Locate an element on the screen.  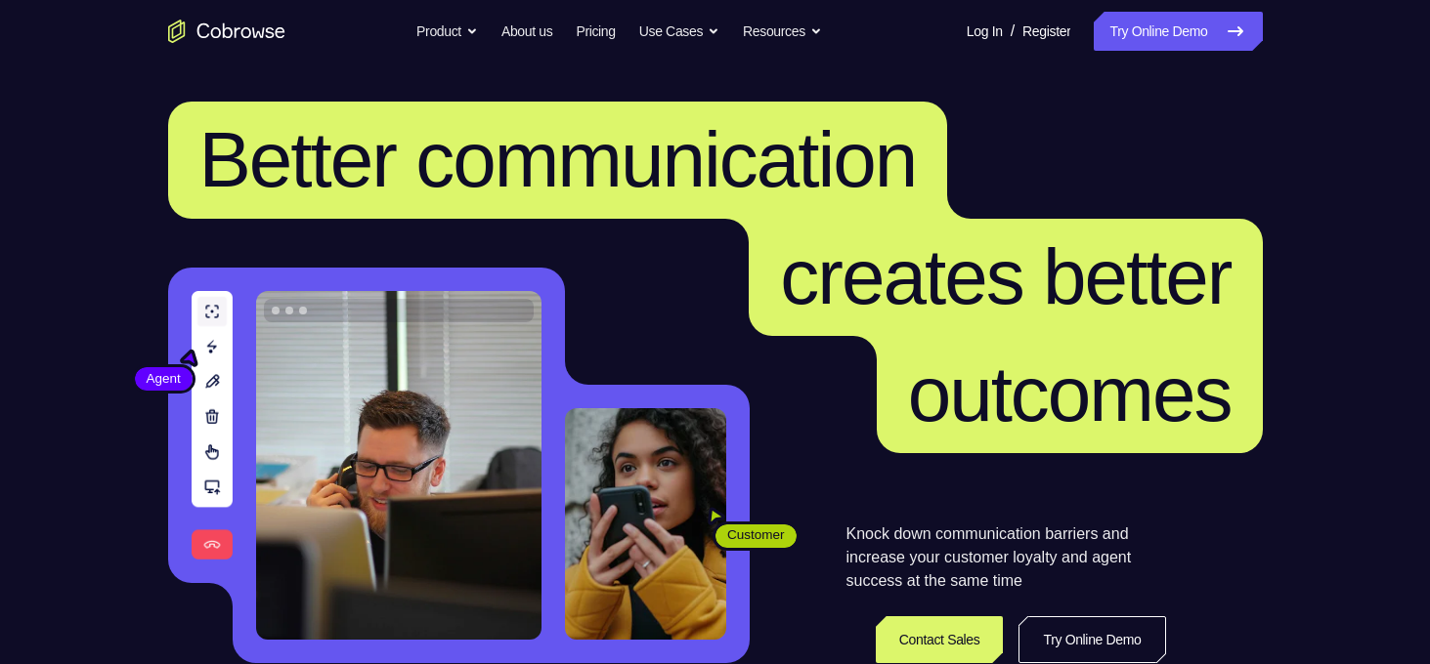
span: Better communication is located at coordinates (558, 159).